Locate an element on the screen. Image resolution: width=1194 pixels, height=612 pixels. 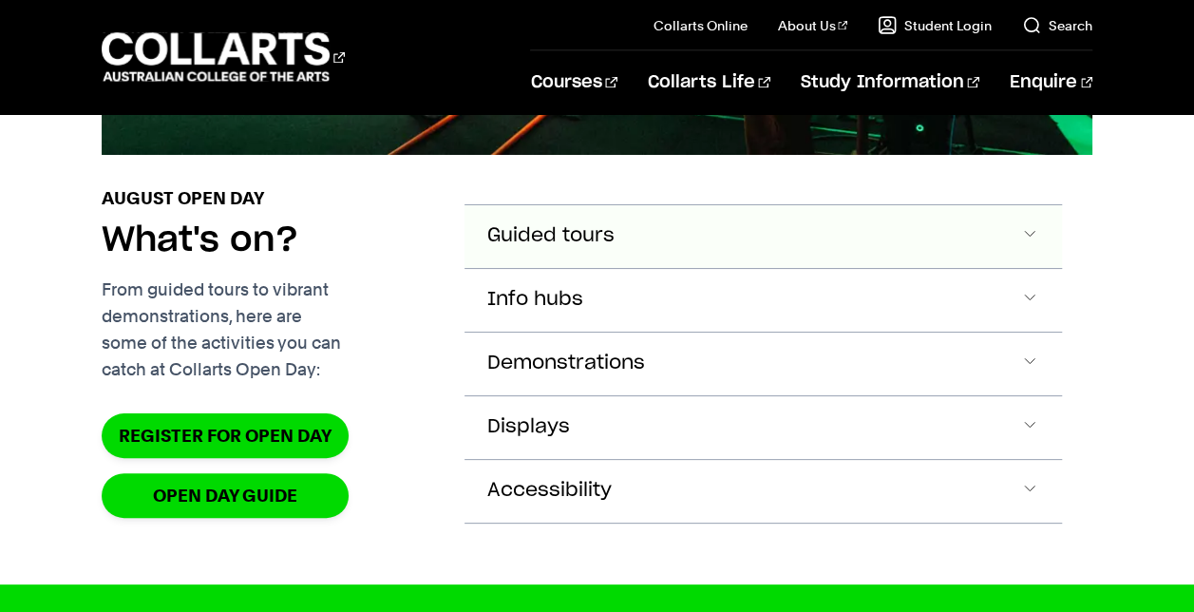
a: About Us is located at coordinates (813, 25).